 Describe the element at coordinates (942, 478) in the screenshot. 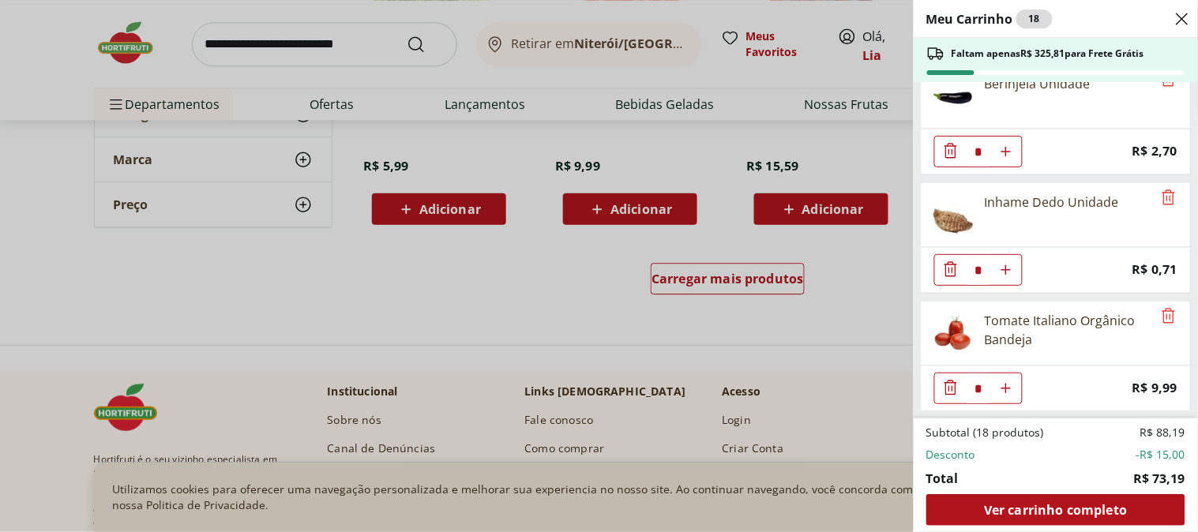

I see `span: Total` at that location.